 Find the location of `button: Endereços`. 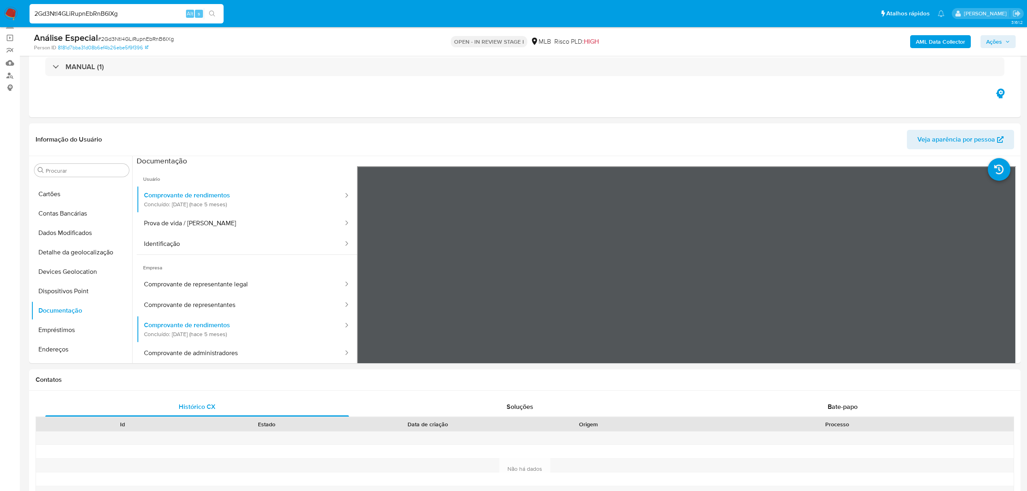

button: Endereços is located at coordinates (82, 349).